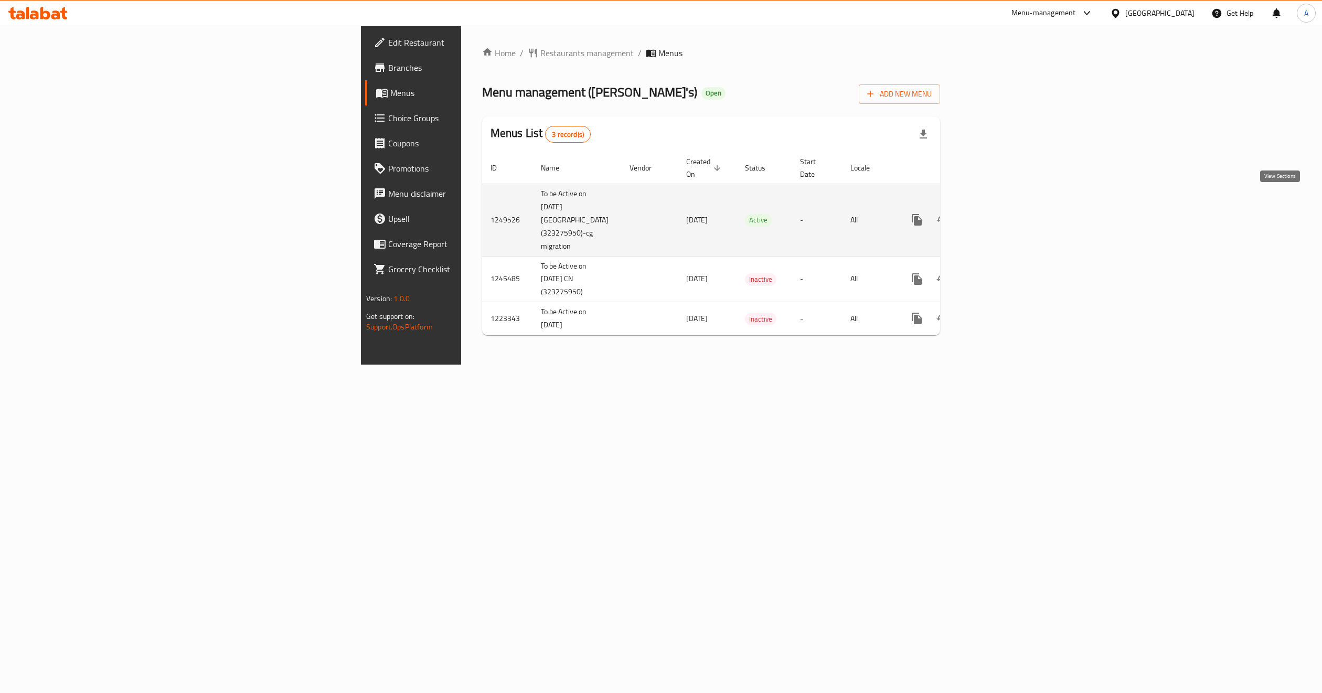  I want to click on span: 3 record(s), so click(568, 134).